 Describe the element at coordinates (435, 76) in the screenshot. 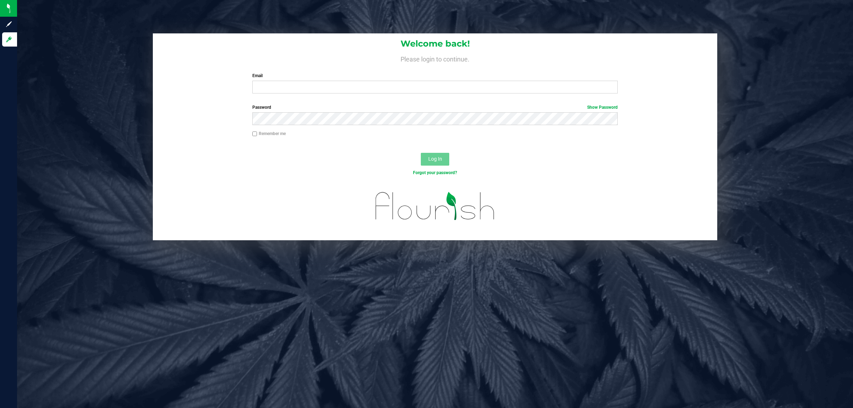

I see `label: Email` at that location.